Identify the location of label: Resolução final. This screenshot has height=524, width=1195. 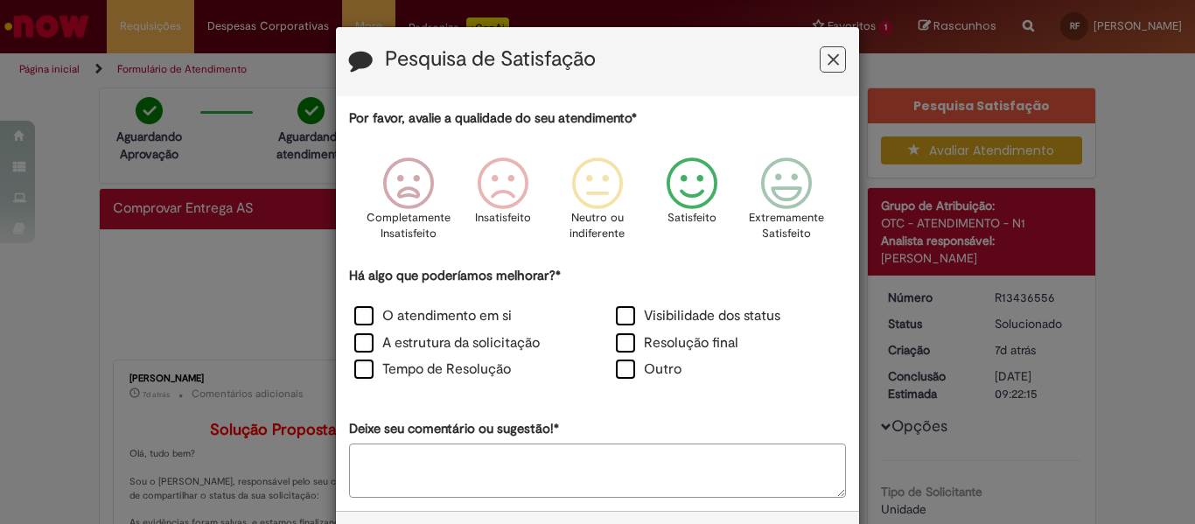
(677, 343).